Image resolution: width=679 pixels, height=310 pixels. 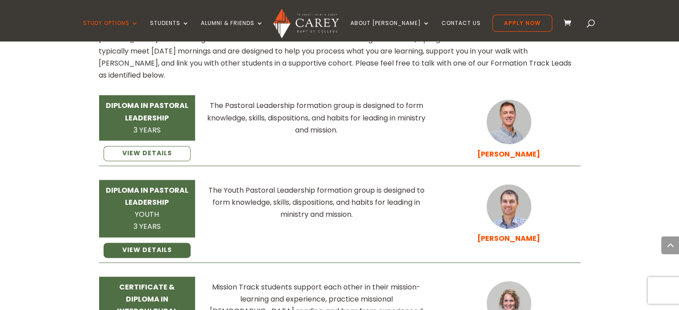 What do you see at coordinates (232, 30) in the screenshot?
I see `a: Alumni & Friends` at bounding box center [232, 30].